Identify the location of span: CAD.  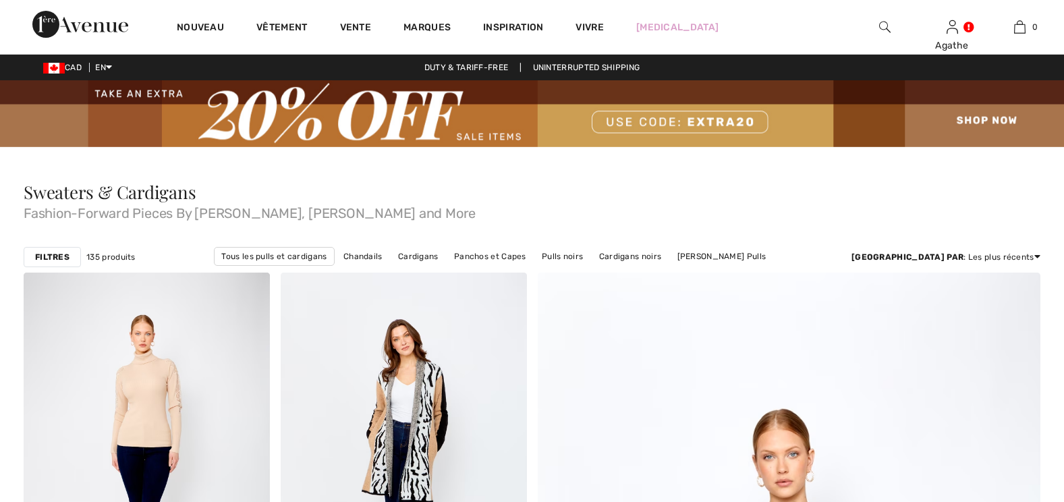
(65, 68).